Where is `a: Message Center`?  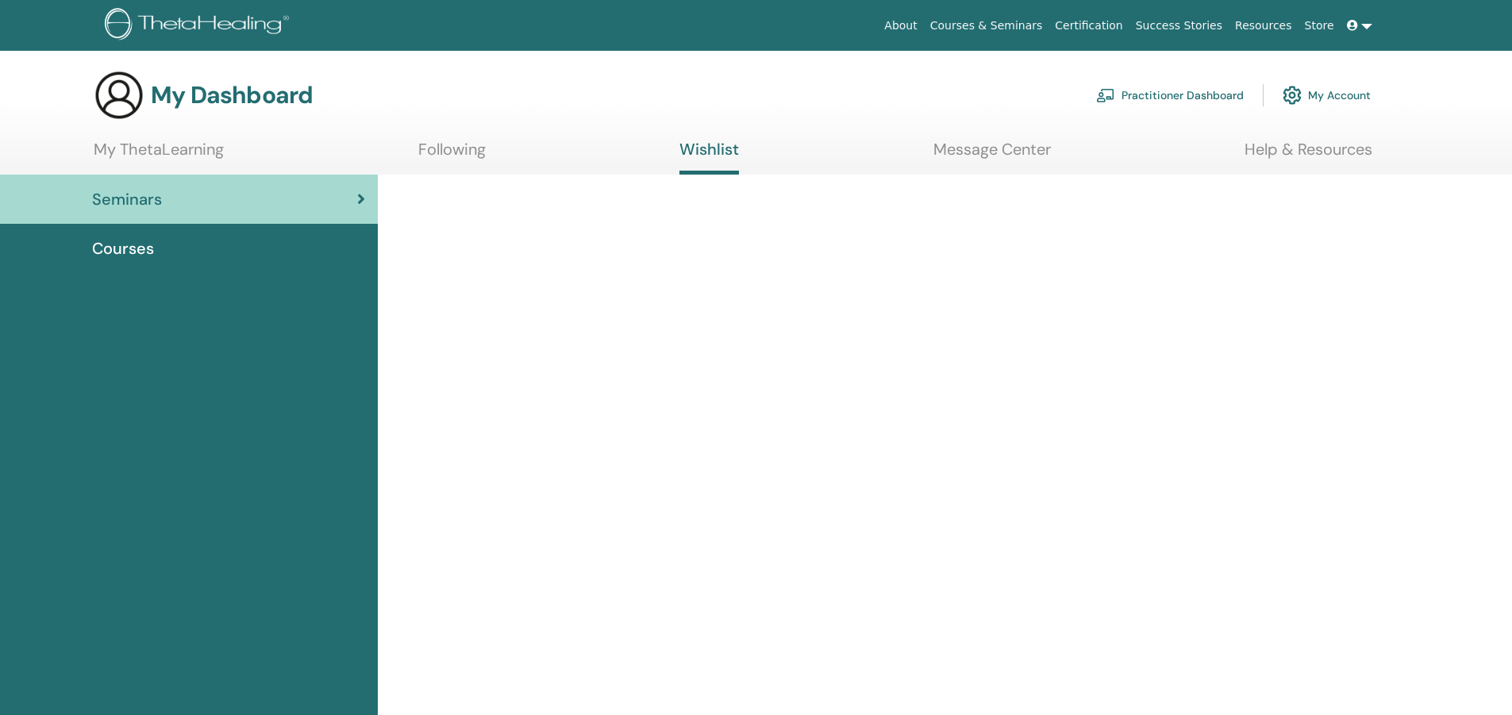 a: Message Center is located at coordinates (992, 155).